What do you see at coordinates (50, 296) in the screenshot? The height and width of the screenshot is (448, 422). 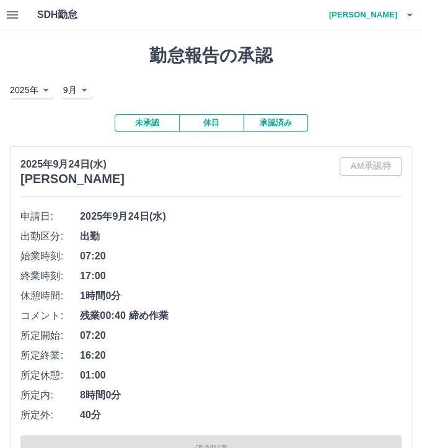 I see `span: 休憩時間:` at bounding box center [50, 296].